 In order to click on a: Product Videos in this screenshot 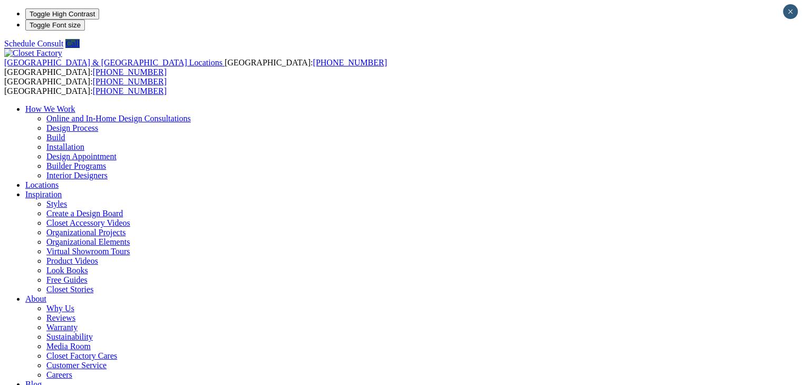, I will do `click(72, 260)`.